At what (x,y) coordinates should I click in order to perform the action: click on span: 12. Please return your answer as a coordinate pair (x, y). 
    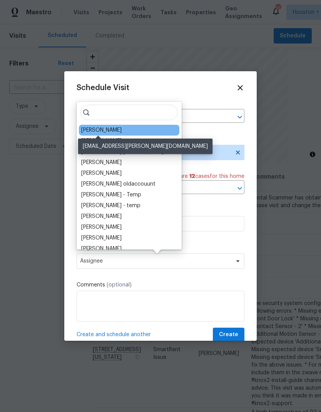
    Looking at the image, I should click on (192, 176).